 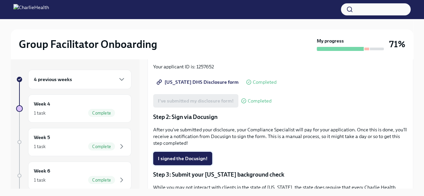 I want to click on p: Your applicant ID is: 1257652, so click(x=280, y=67).